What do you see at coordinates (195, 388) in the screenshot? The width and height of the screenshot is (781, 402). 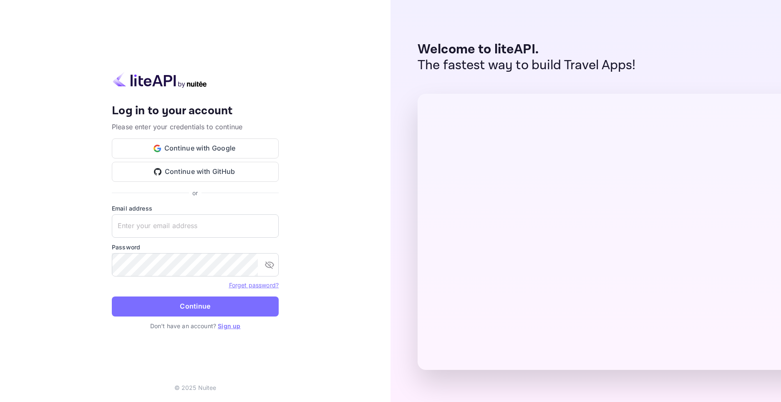 I see `p: © 2025 Nuitee` at bounding box center [195, 388].